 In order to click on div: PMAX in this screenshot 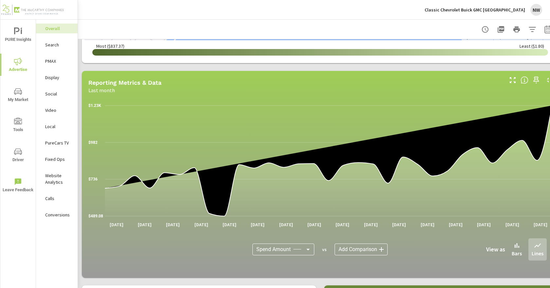, I will do `click(57, 61)`.